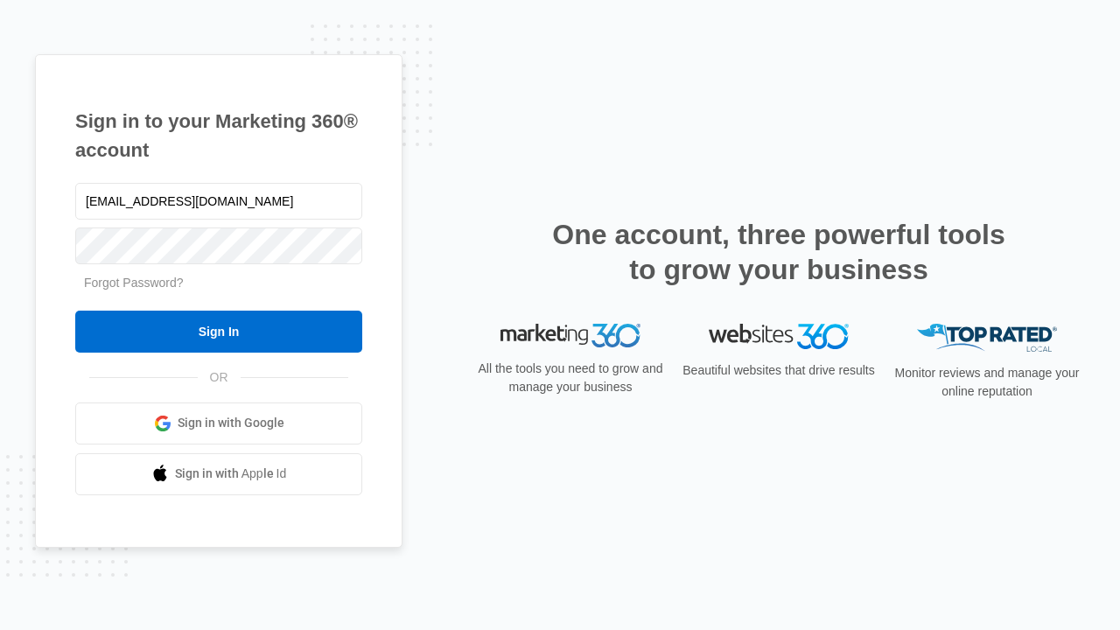  What do you see at coordinates (987, 382) in the screenshot?
I see `p: Monitor reviews and manage your online reputation` at bounding box center [987, 382].